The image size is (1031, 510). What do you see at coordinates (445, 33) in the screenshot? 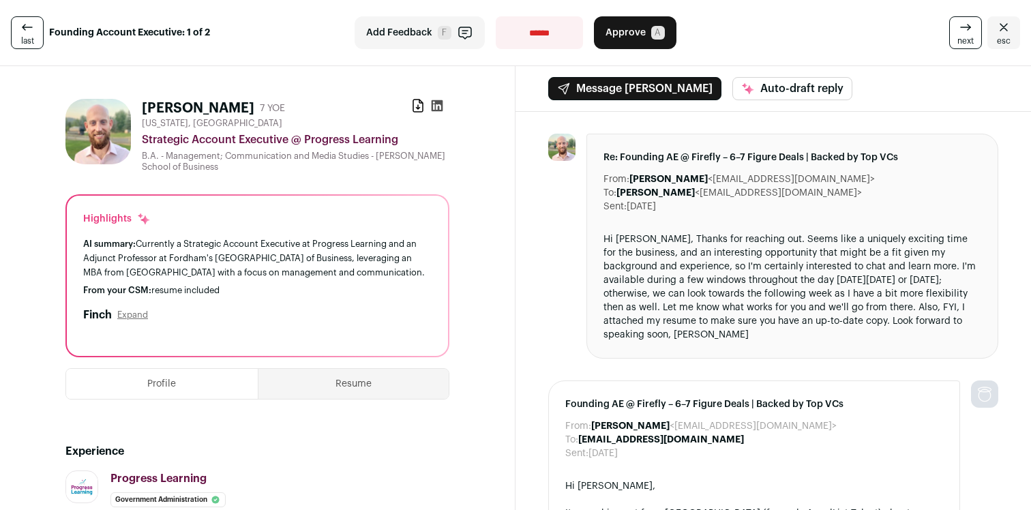
I see `span: F` at bounding box center [445, 33].